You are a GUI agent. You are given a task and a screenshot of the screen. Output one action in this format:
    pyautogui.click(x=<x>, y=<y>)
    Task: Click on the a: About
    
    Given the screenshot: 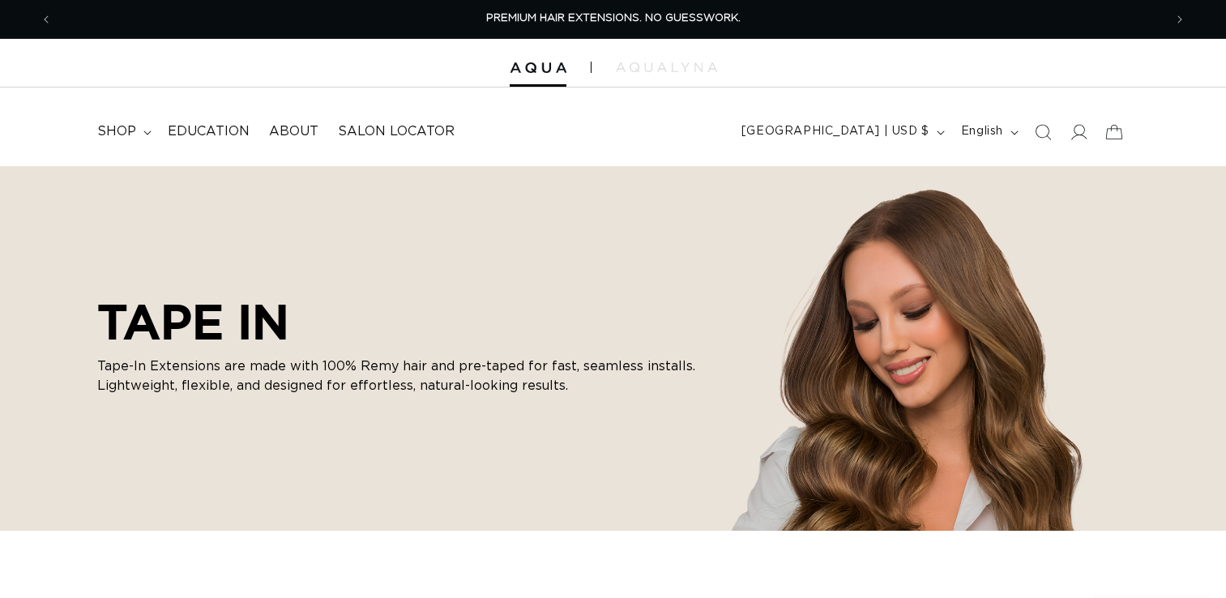 What is the action you would take?
    pyautogui.click(x=293, y=131)
    